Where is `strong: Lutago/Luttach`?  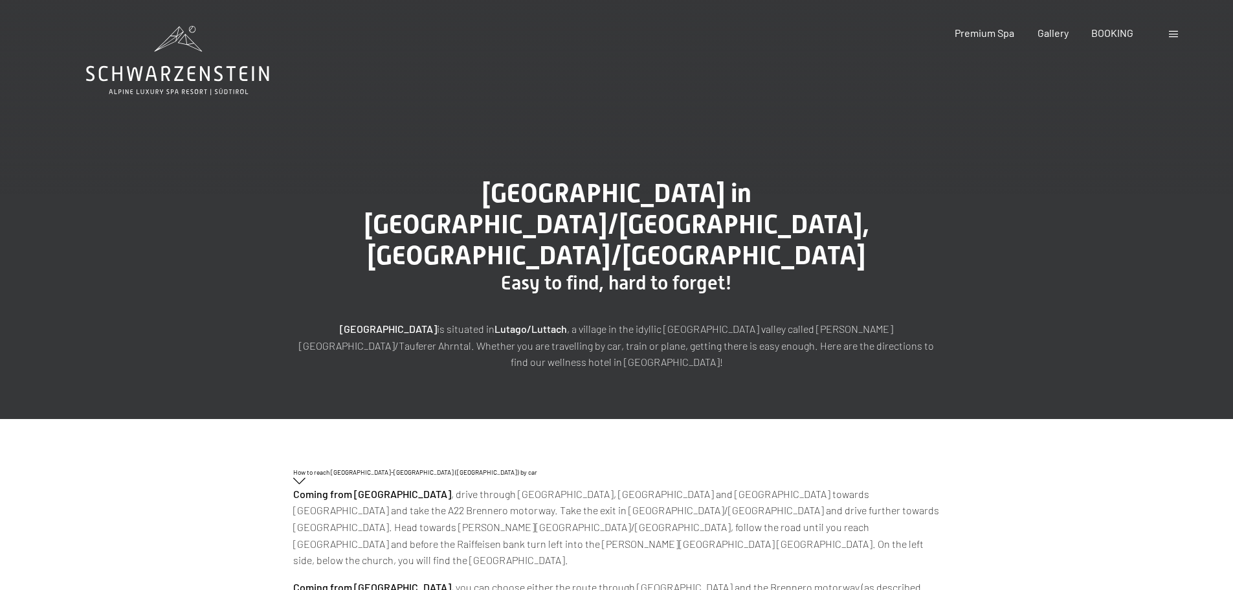
strong: Lutago/Luttach is located at coordinates (531, 328).